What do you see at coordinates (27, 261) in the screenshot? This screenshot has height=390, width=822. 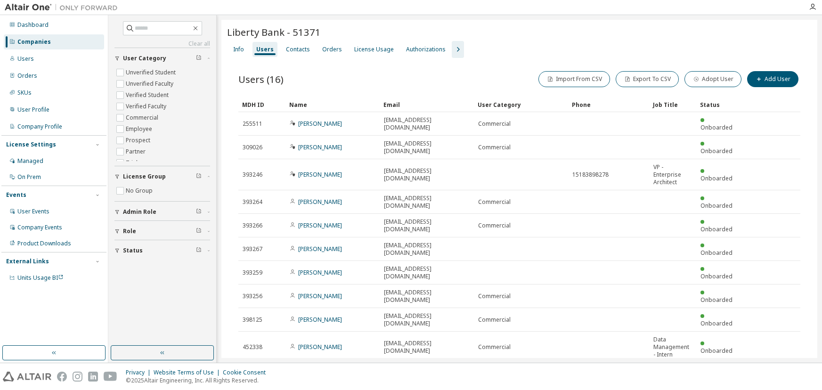 I see `div: External Links` at bounding box center [27, 261].